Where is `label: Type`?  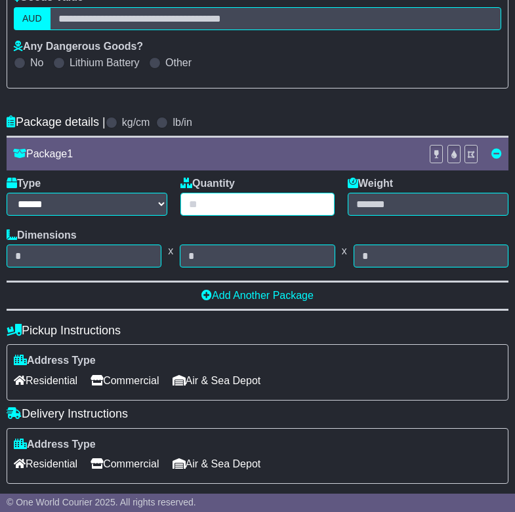 label: Type is located at coordinates (24, 183).